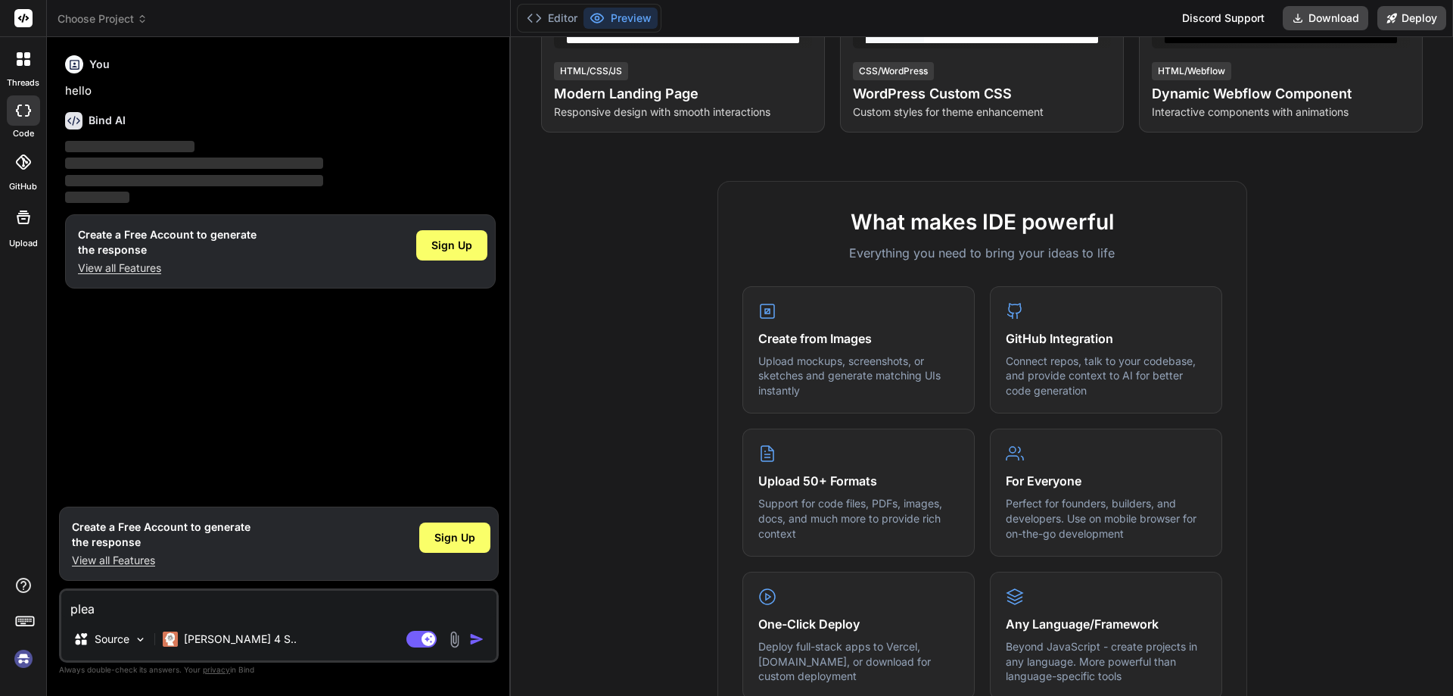 This screenshot has height=696, width=1453. Describe the element at coordinates (858, 481) in the screenshot. I see `h4: Upload 50+ Formats` at that location.